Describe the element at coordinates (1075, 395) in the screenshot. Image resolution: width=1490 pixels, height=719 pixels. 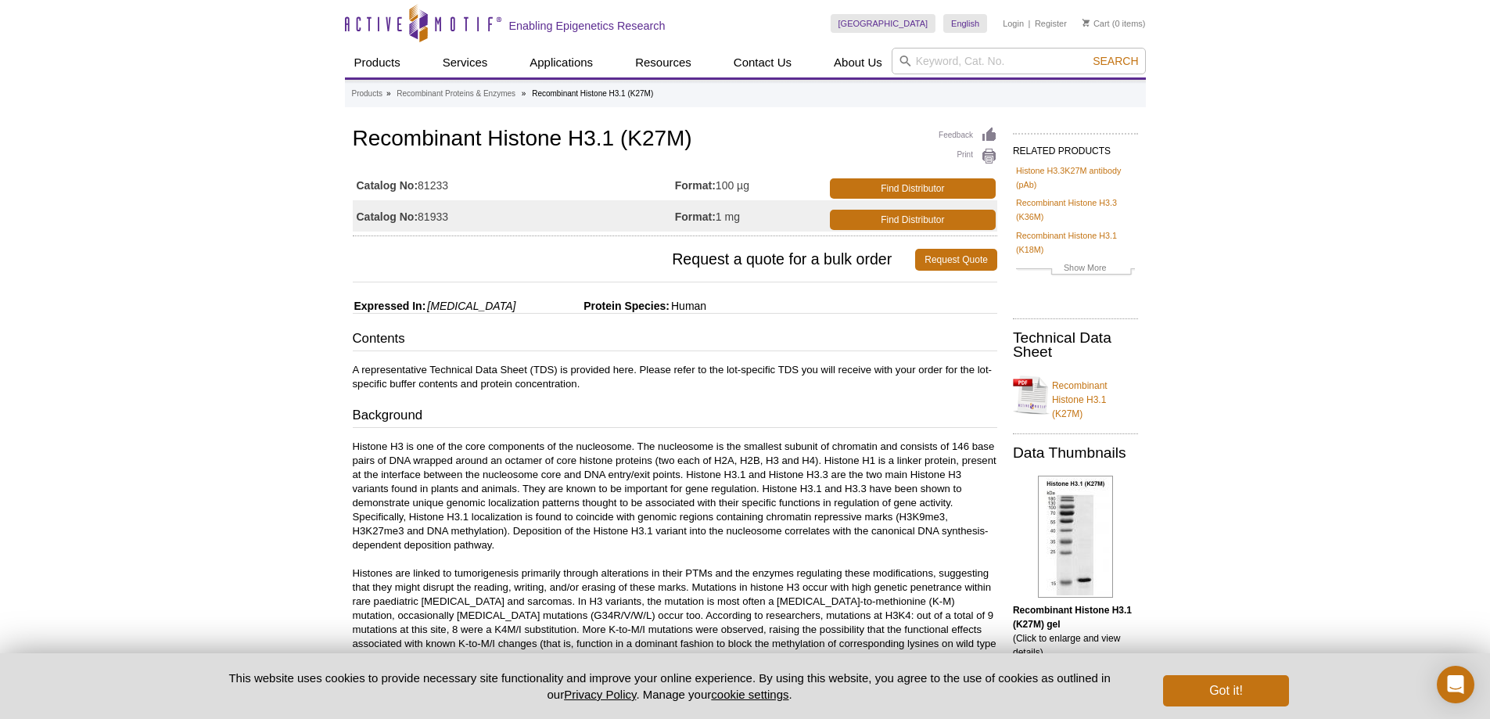
I see `a: Recombinant Histone H3.1 (K27M)` at that location.